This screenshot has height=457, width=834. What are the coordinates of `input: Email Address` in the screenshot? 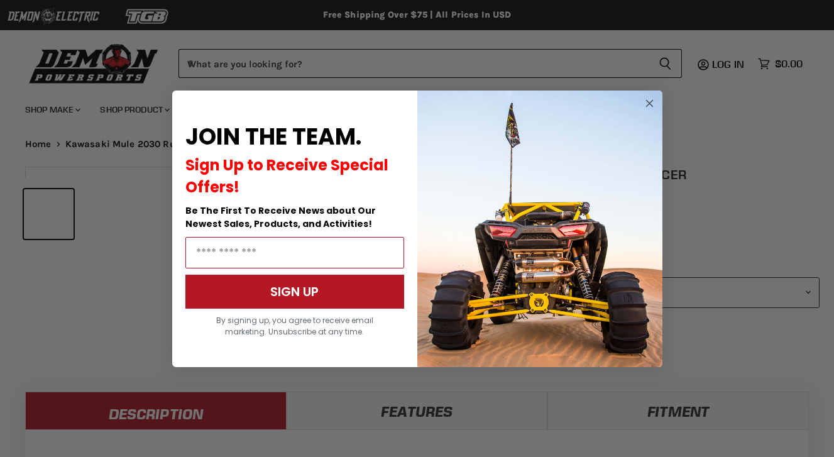 It's located at (295, 253).